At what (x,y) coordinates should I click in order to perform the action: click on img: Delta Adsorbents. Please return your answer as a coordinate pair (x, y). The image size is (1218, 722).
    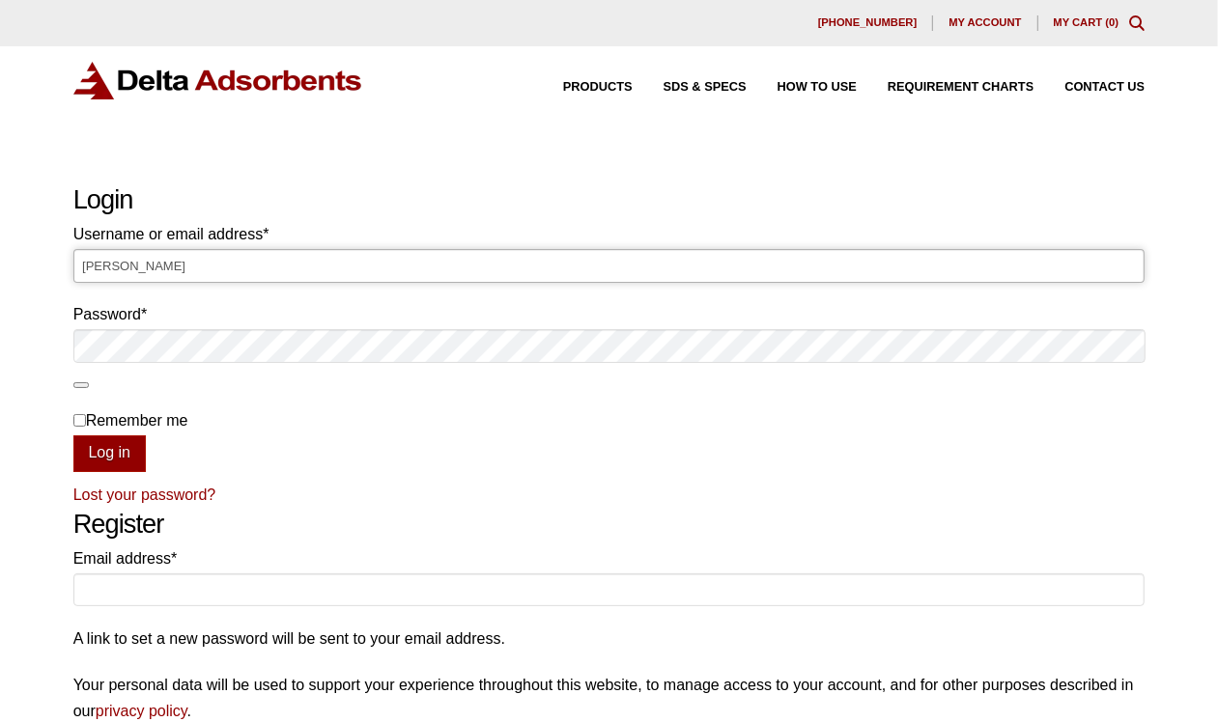
    Looking at the image, I should click on (218, 80).